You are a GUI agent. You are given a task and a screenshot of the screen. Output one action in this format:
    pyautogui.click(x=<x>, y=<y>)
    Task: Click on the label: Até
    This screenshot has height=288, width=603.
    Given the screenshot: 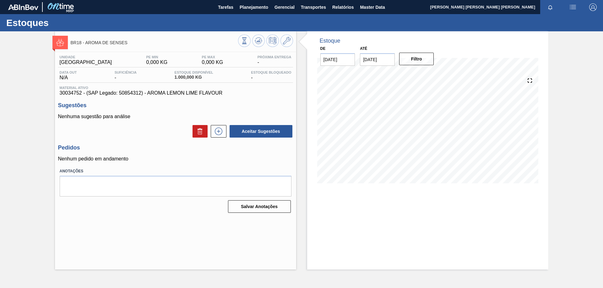 What is the action you would take?
    pyautogui.click(x=363, y=49)
    